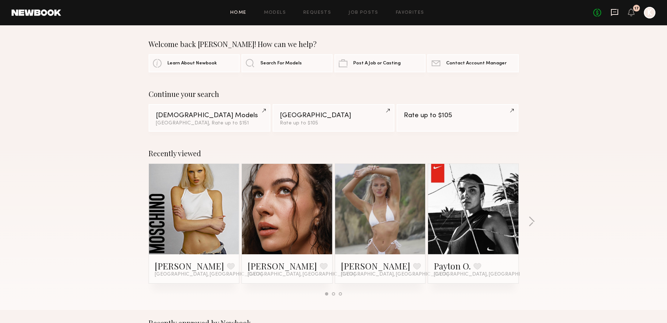 The width and height of the screenshot is (667, 323). I want to click on a: Contact Account Manager, so click(473, 63).